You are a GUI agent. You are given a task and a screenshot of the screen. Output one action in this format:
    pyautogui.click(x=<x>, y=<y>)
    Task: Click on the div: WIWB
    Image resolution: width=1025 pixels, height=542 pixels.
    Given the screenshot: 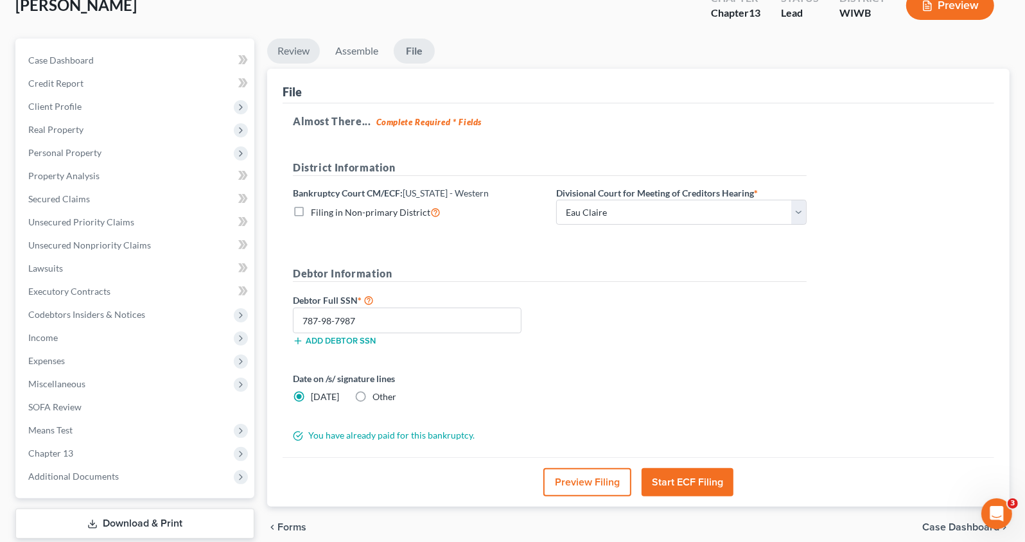 What is the action you would take?
    pyautogui.click(x=862, y=13)
    